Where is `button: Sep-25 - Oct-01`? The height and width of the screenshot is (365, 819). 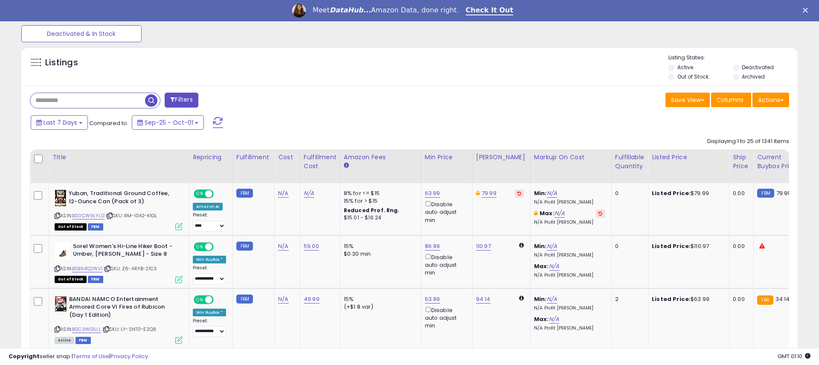
button: Sep-25 - Oct-01 is located at coordinates (168, 122).